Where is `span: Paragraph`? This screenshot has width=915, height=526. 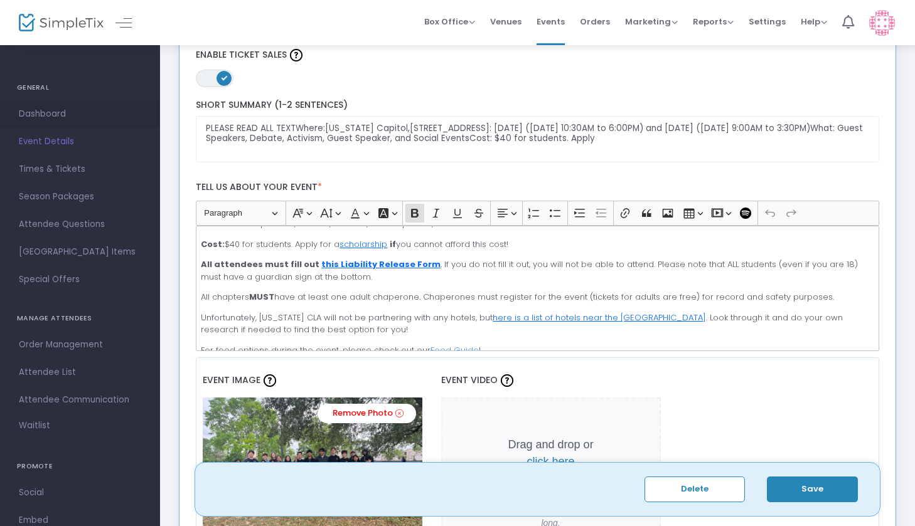 span: Paragraph is located at coordinates (237, 213).